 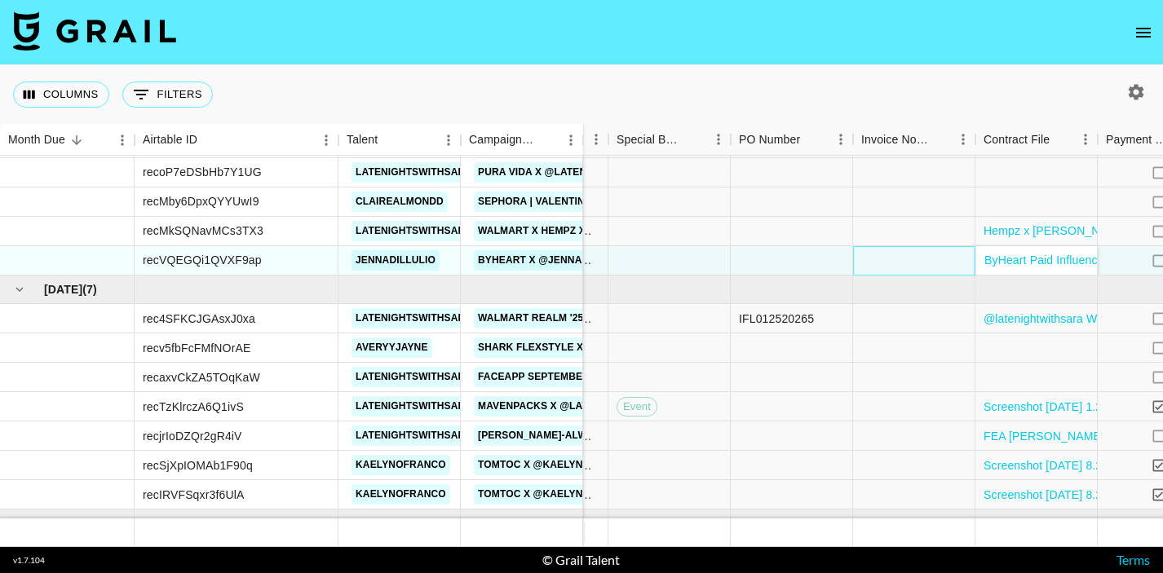 I want to click on a: FACEAPP September x @Latenightwithsara, so click(x=599, y=377).